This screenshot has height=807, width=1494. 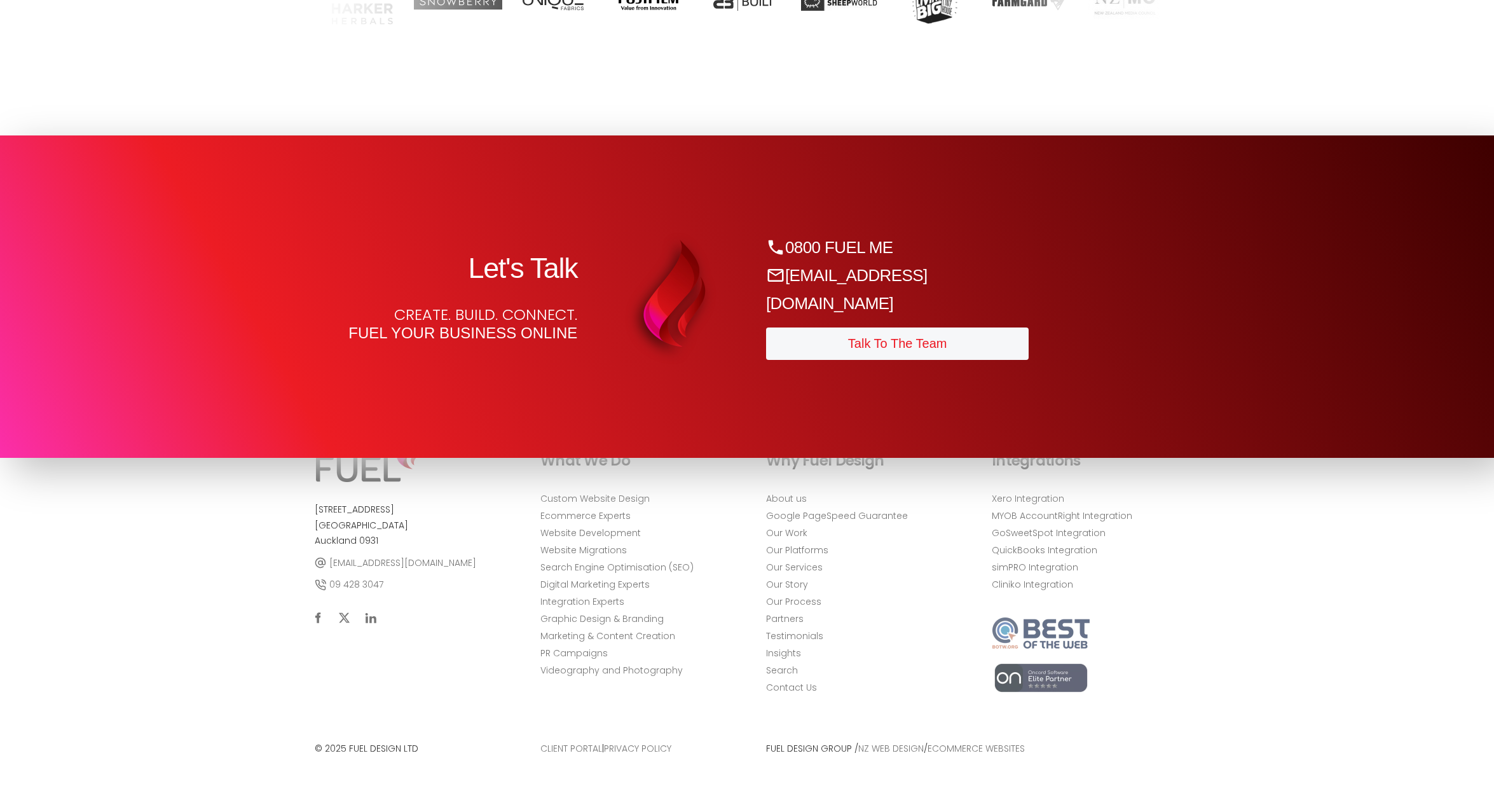 What do you see at coordinates (638, 748) in the screenshot?
I see `a: PRIVACY POLICY` at bounding box center [638, 748].